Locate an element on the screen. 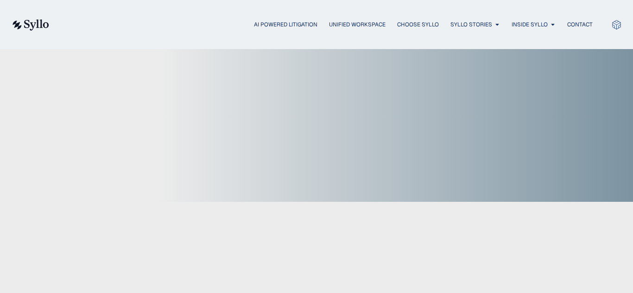  div: Menu Toggle is located at coordinates (330, 25).